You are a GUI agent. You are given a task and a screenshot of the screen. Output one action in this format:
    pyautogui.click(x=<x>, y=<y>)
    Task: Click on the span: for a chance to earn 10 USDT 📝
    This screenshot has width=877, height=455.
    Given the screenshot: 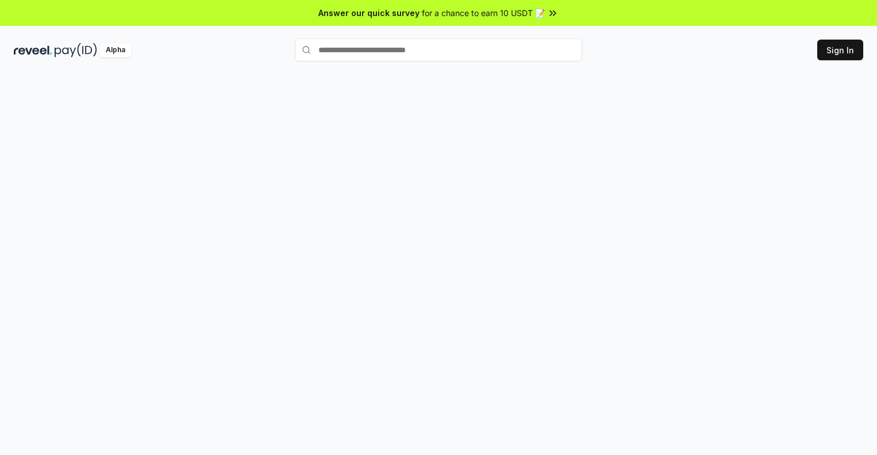 What is the action you would take?
    pyautogui.click(x=483, y=13)
    